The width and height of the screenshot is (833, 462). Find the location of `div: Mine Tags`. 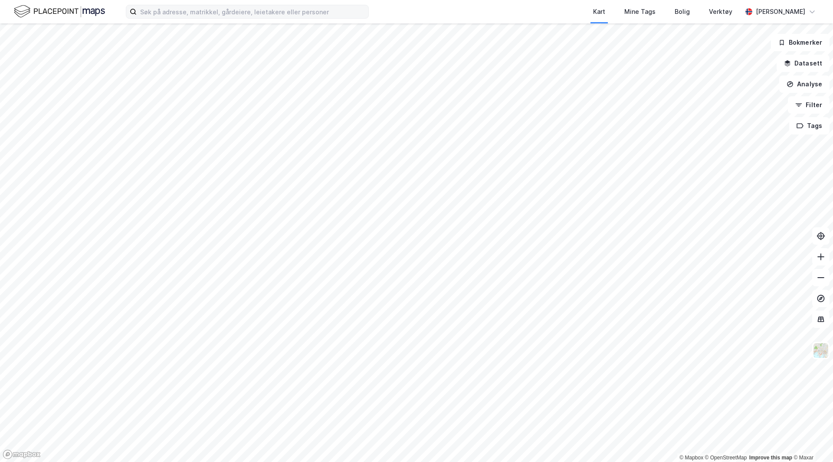

div: Mine Tags is located at coordinates (640, 12).